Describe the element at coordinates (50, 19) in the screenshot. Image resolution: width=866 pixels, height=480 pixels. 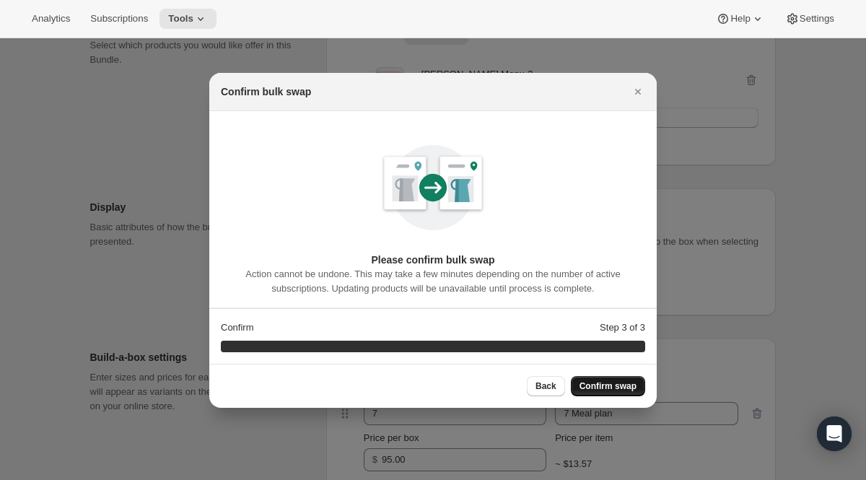
I see `button: Analytics` at that location.